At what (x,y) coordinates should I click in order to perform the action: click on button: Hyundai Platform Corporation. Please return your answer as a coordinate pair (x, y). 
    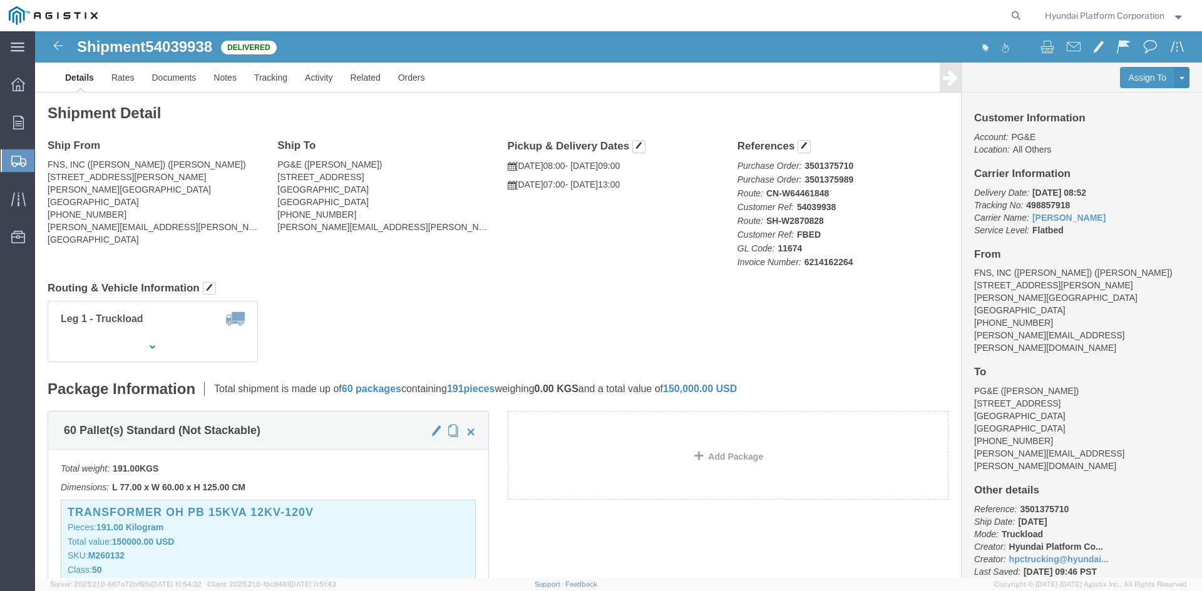
    Looking at the image, I should click on (1114, 16).